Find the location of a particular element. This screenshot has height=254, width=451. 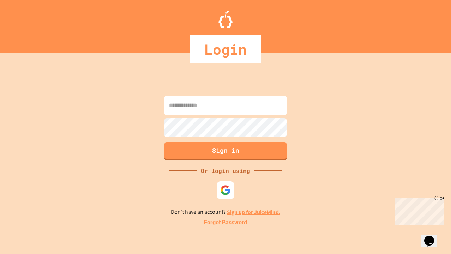

img: Logo.svg is located at coordinates (225, 19).